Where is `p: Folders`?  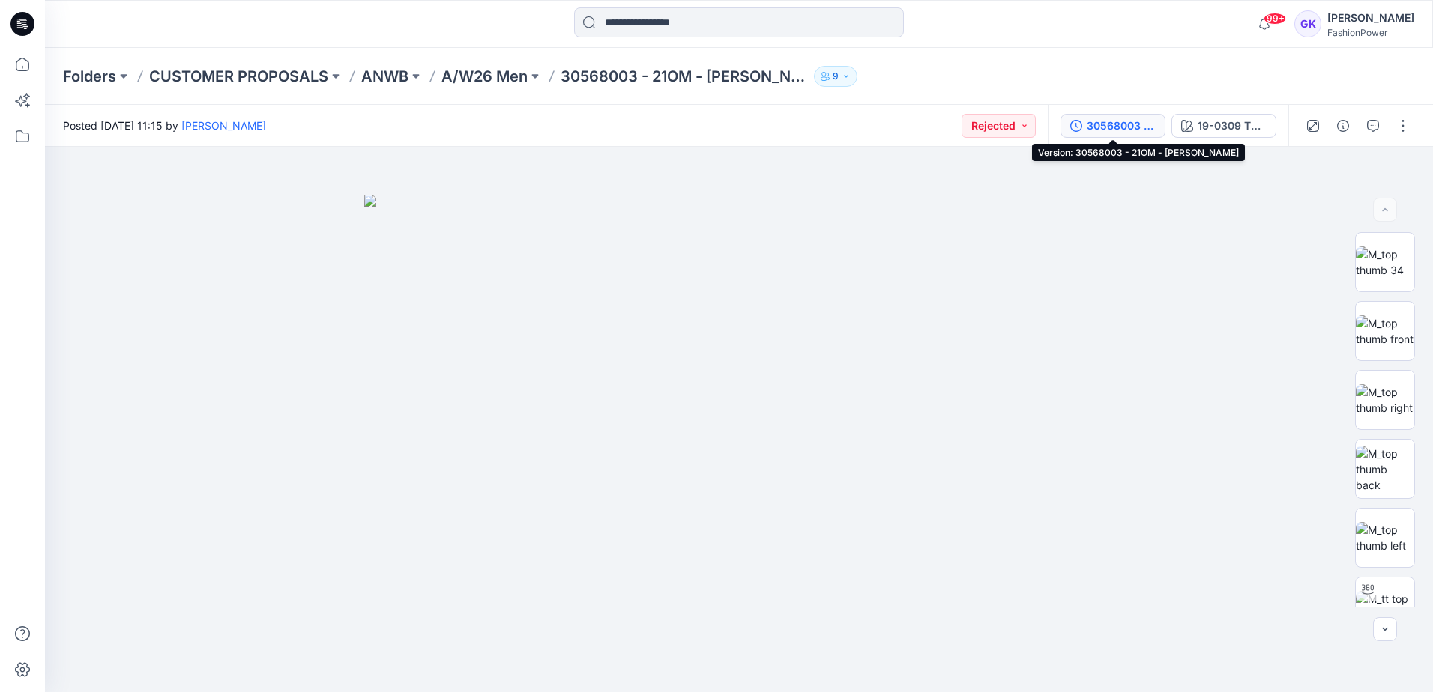
p: Folders is located at coordinates (89, 76).